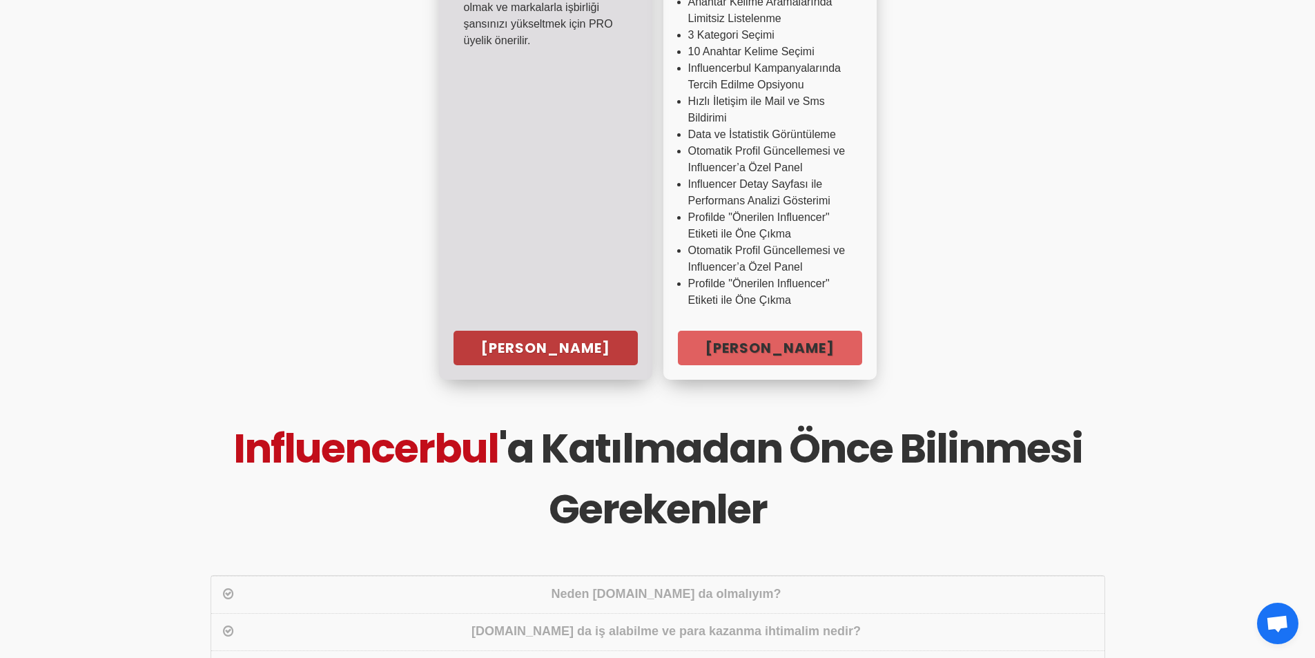 Image resolution: width=1315 pixels, height=658 pixels. I want to click on li: Influencer Detay Sayfası ile Performans Analizi Gösterimi, so click(770, 193).